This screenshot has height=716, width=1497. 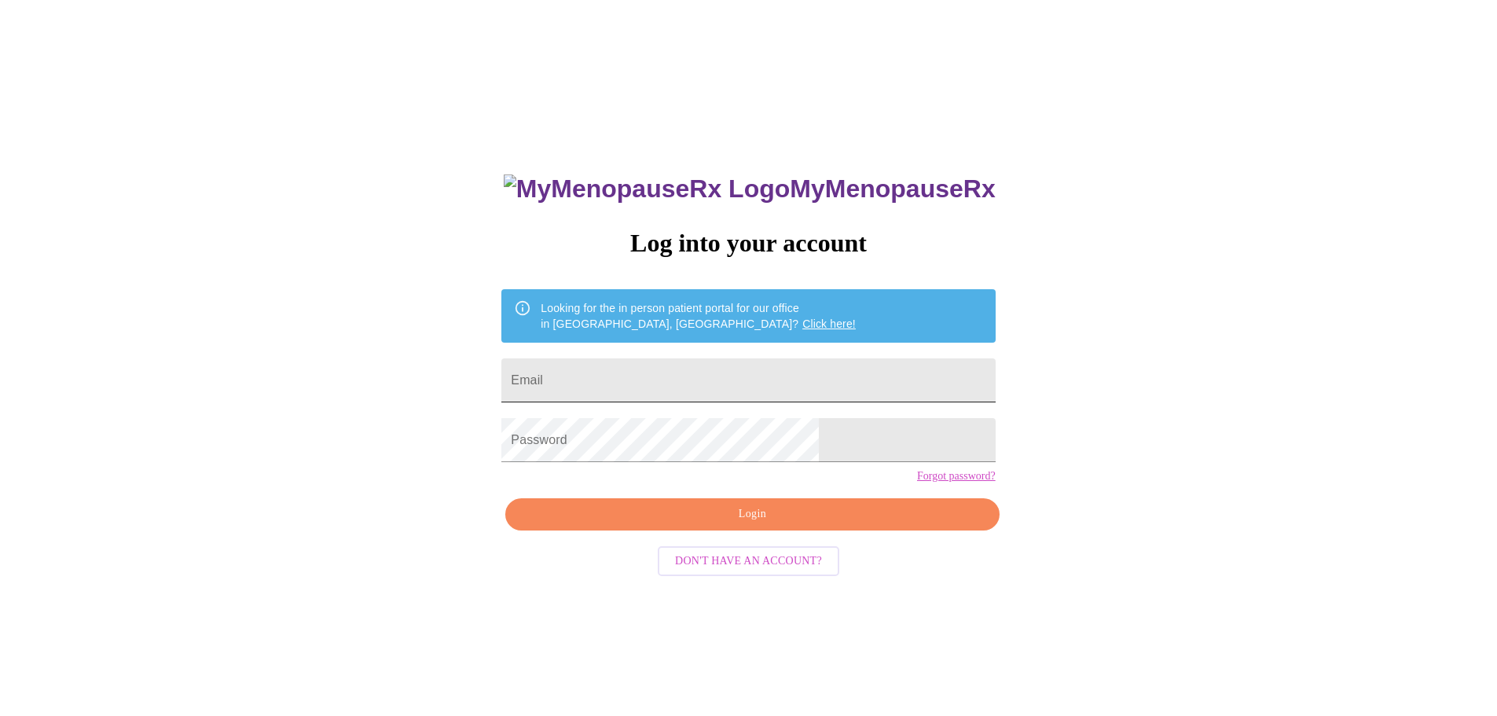 What do you see at coordinates (748, 560) in the screenshot?
I see `a: Don't have an account?` at bounding box center [748, 560].